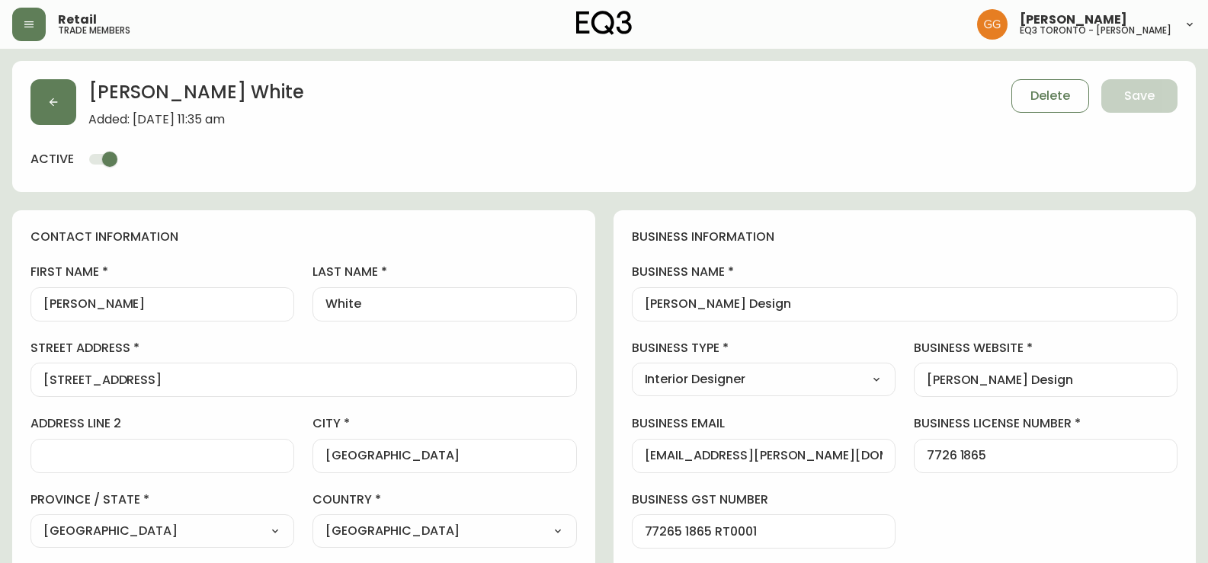 The image size is (1208, 563). Describe the element at coordinates (162, 424) in the screenshot. I see `label: address line 2` at that location.